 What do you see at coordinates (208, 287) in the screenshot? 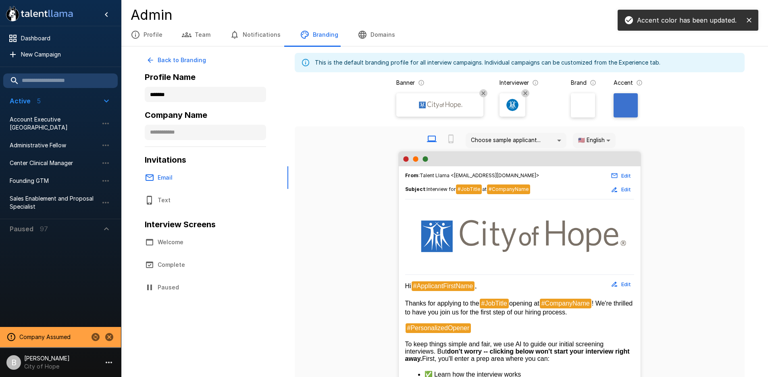
I see `button: Paused` at bounding box center [208, 287].